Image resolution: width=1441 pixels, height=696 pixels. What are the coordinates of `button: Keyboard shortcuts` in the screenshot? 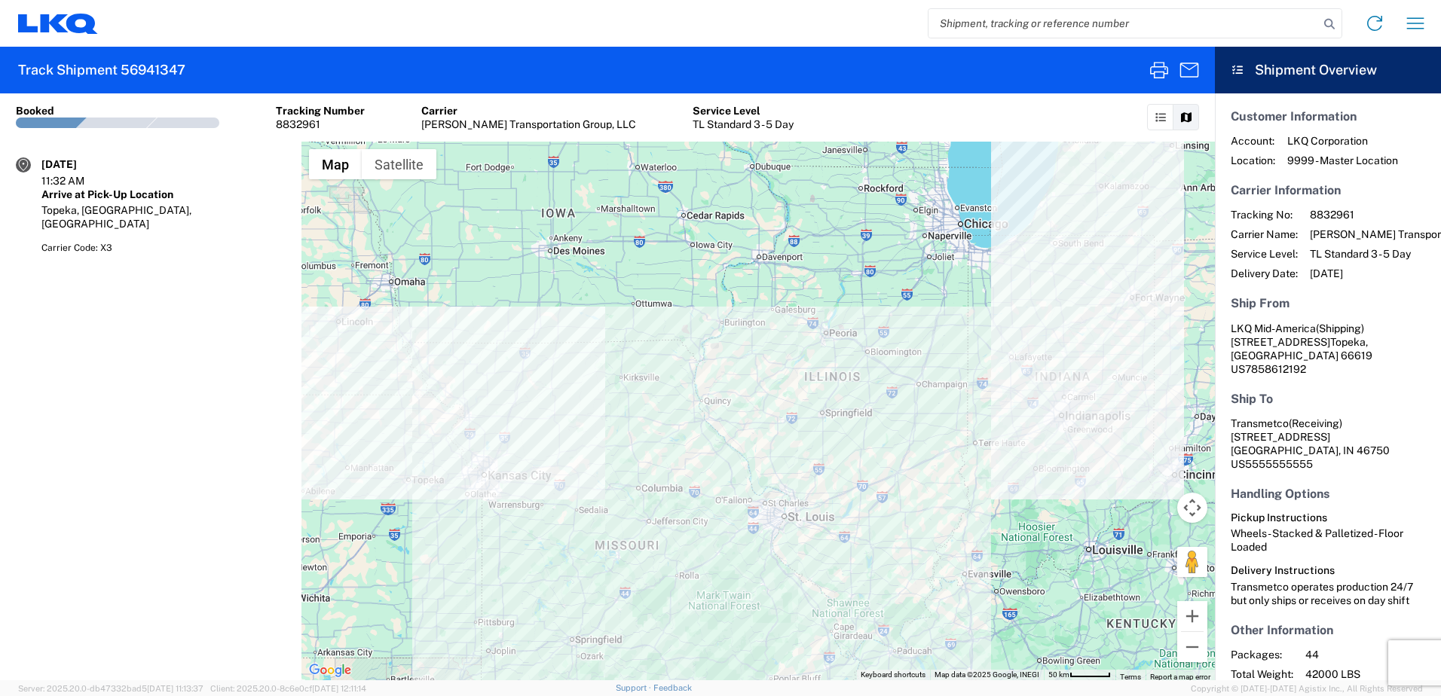 It's located at (893, 675).